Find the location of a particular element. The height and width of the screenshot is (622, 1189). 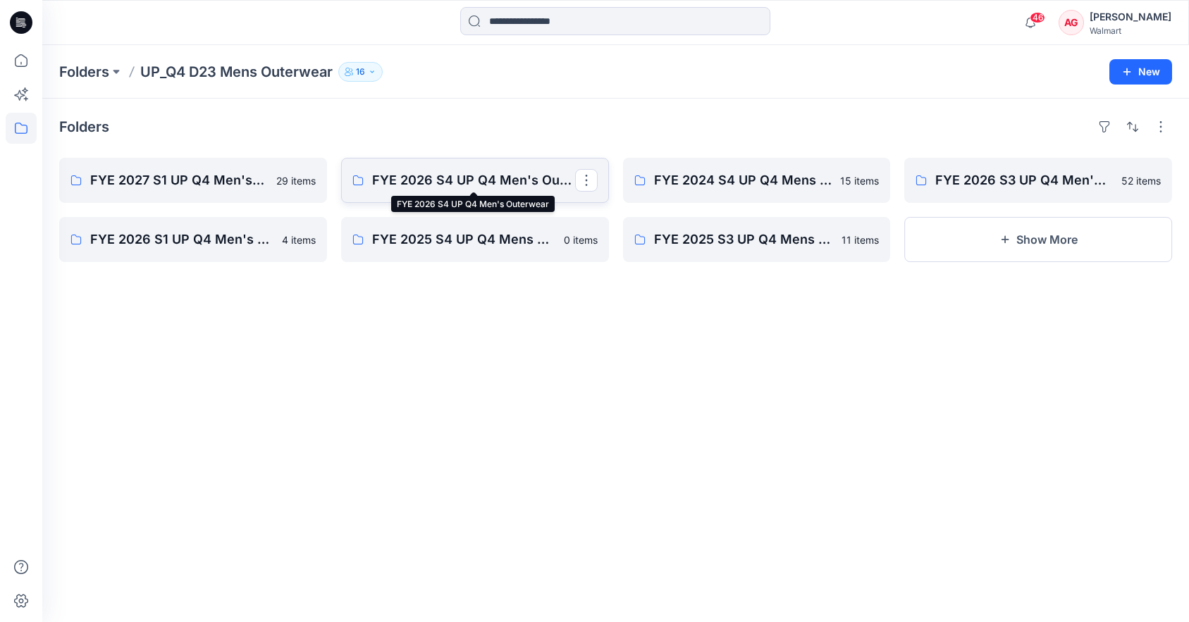

p: 11 items is located at coordinates (860, 240).